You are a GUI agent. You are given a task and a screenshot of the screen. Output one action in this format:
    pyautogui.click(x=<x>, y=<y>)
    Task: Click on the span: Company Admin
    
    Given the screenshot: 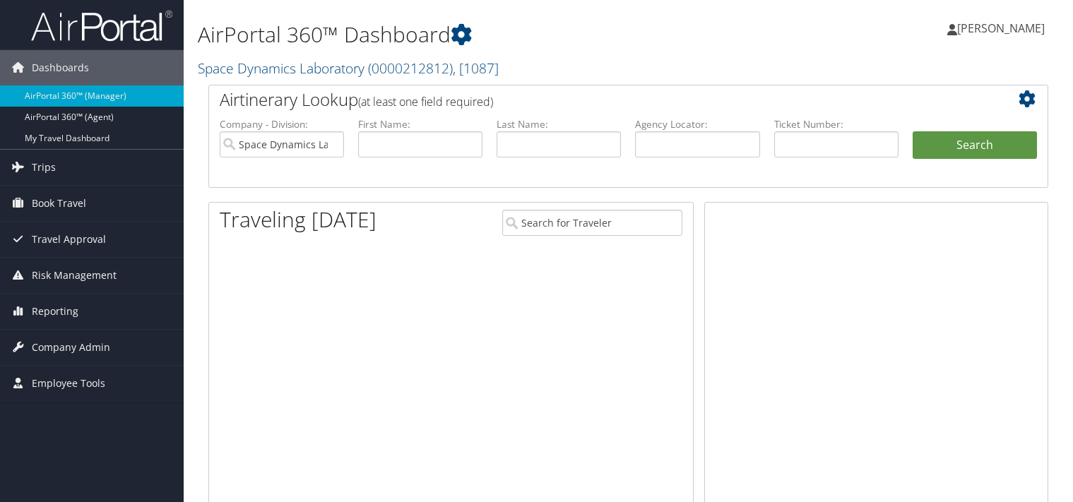 What is the action you would take?
    pyautogui.click(x=71, y=348)
    